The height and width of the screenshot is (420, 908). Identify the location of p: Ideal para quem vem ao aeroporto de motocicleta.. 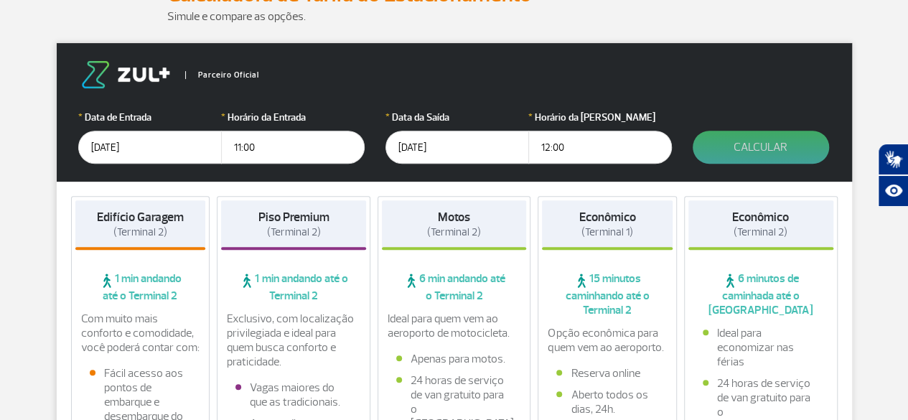
(454, 326).